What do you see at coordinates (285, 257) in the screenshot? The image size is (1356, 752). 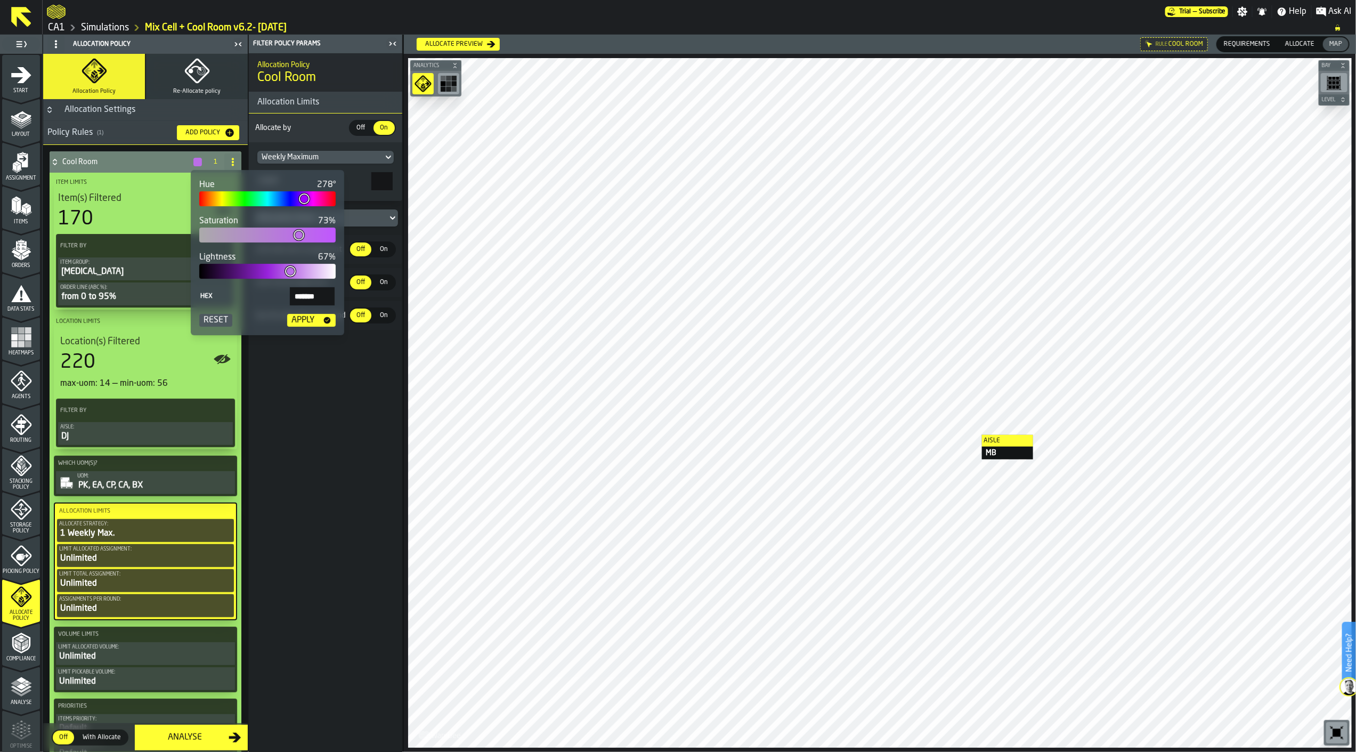 I see `output: 67%` at bounding box center [285, 257].